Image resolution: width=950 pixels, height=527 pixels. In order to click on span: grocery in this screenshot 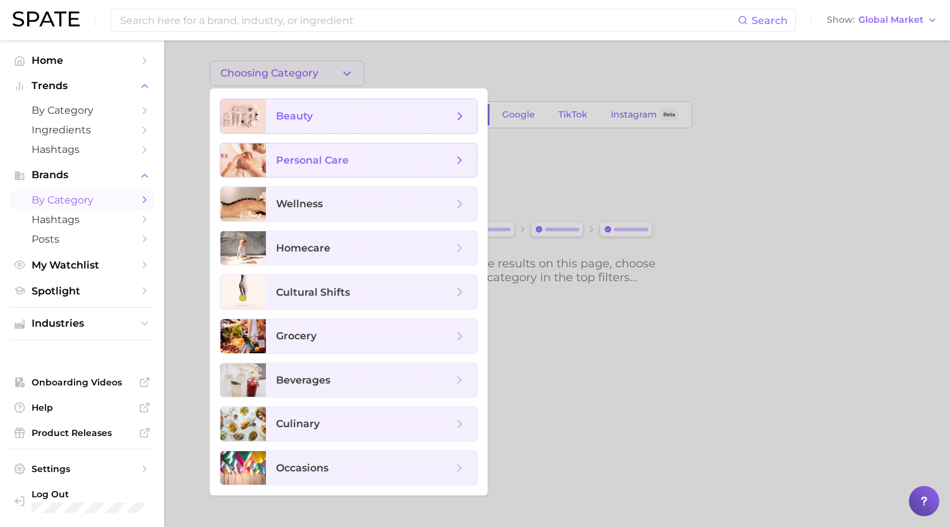, I will do `click(296, 336)`.